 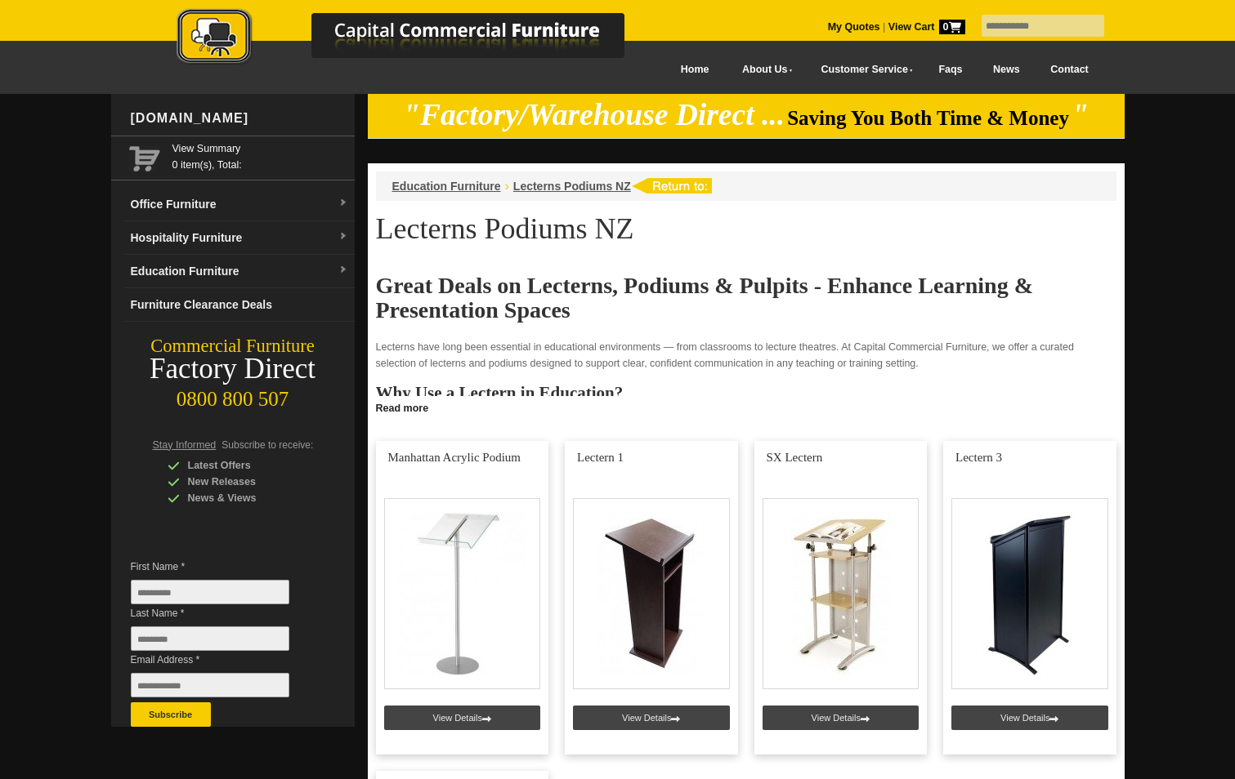 What do you see at coordinates (927, 27) in the screenshot?
I see `strong: View Cart` at bounding box center [927, 27].